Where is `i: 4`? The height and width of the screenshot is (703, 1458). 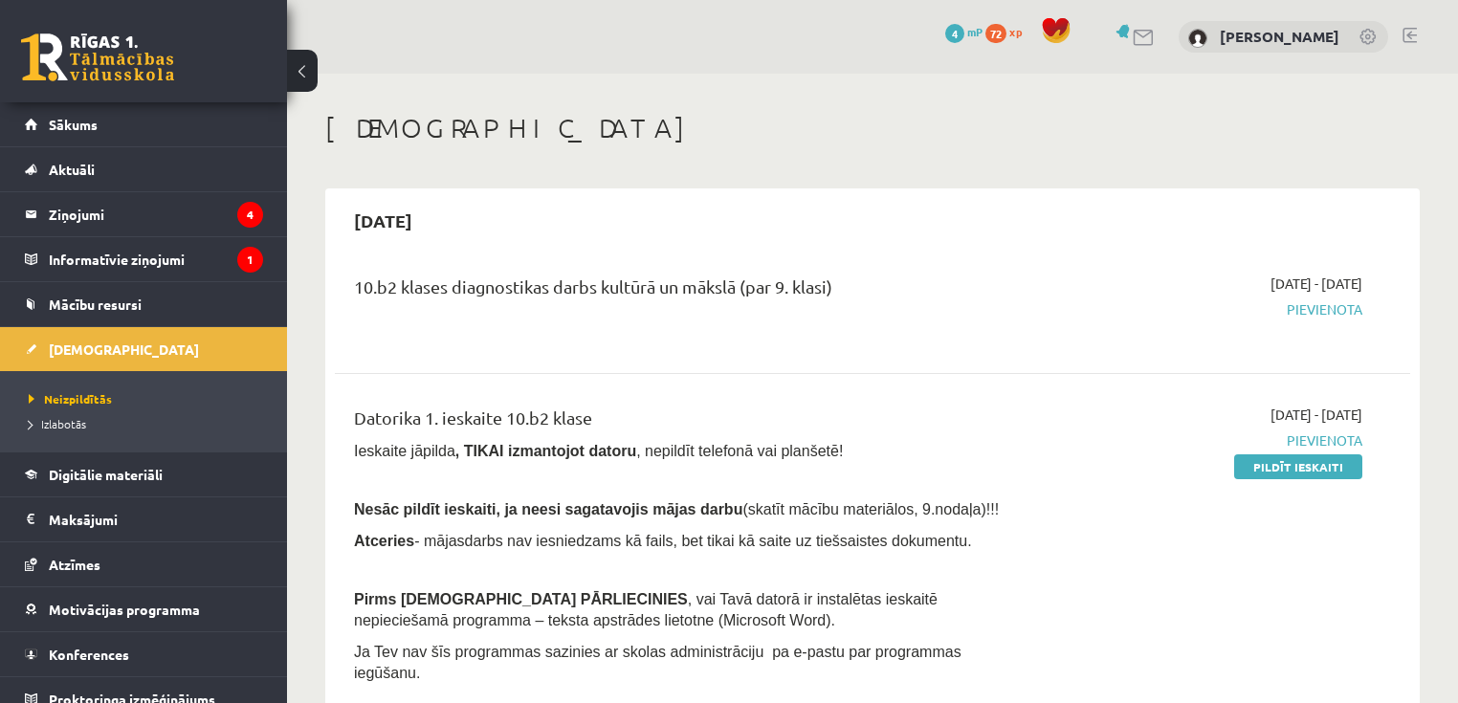
i: 4 is located at coordinates (250, 214).